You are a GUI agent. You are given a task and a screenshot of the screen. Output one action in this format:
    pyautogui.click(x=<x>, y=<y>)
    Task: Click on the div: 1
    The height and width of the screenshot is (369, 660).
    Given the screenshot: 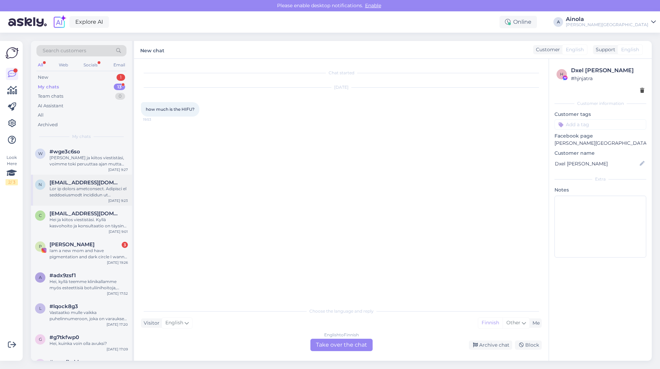 What is the action you would take?
    pyautogui.click(x=121, y=77)
    